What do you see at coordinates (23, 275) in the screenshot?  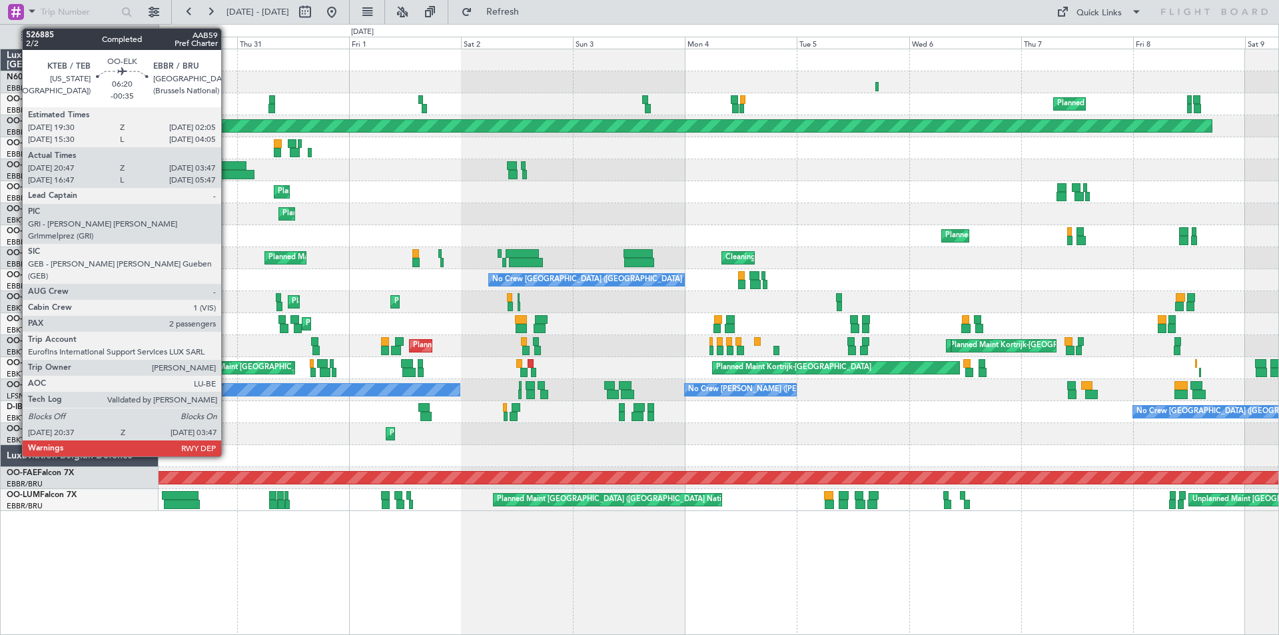 I see `span: OO-SLM` at bounding box center [23, 275].